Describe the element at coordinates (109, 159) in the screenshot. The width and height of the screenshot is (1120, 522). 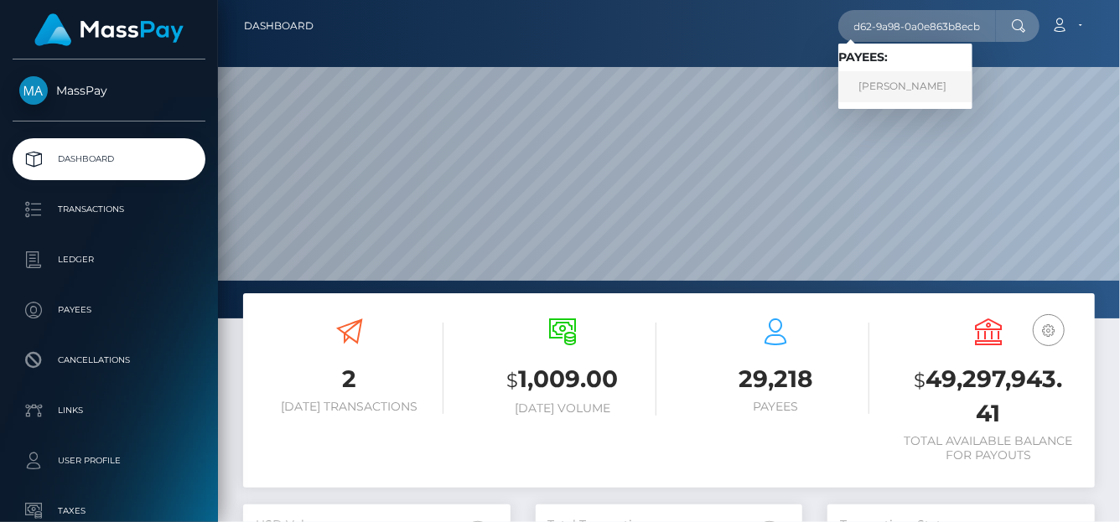
I see `p: Dashboard` at that location.